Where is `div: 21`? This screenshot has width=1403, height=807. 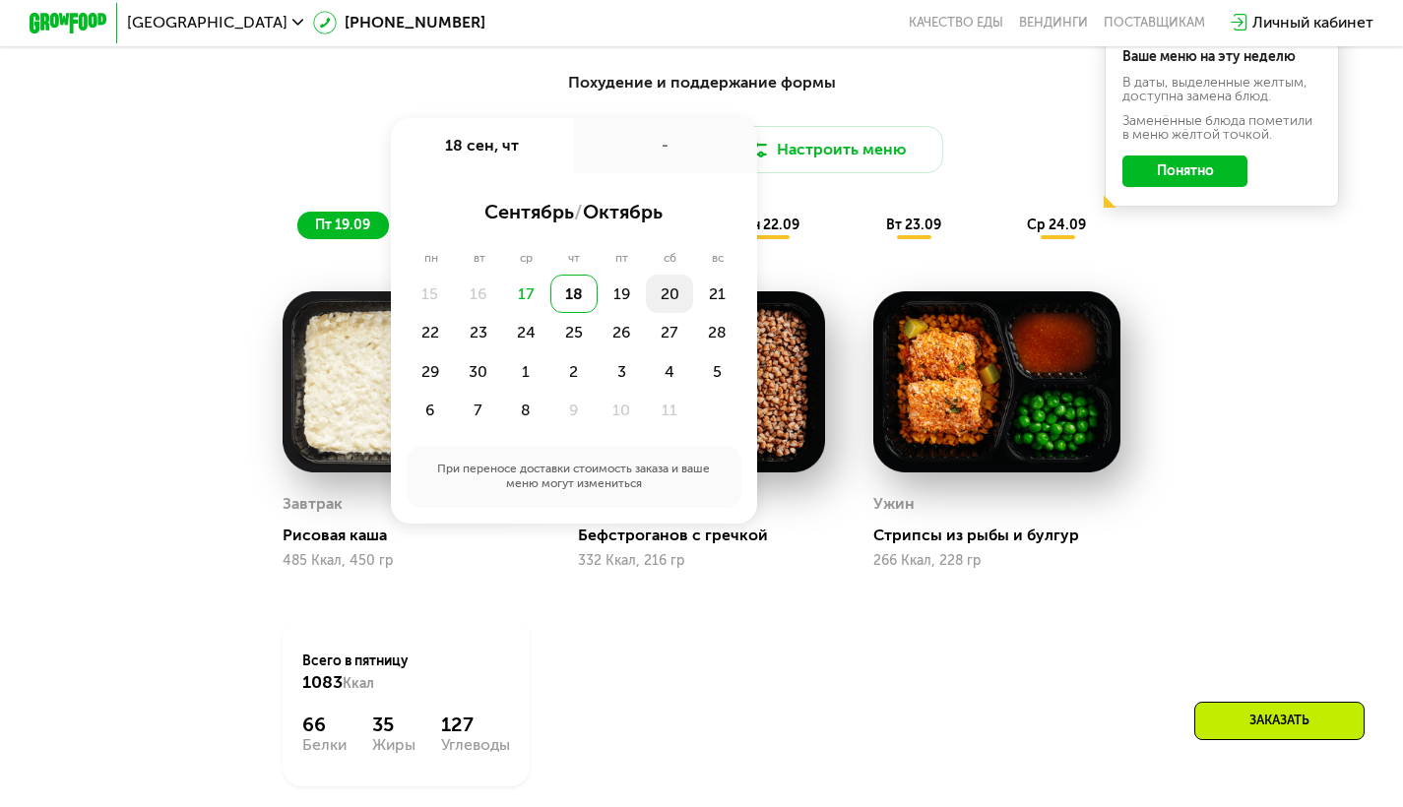 div: 21 is located at coordinates (717, 294).